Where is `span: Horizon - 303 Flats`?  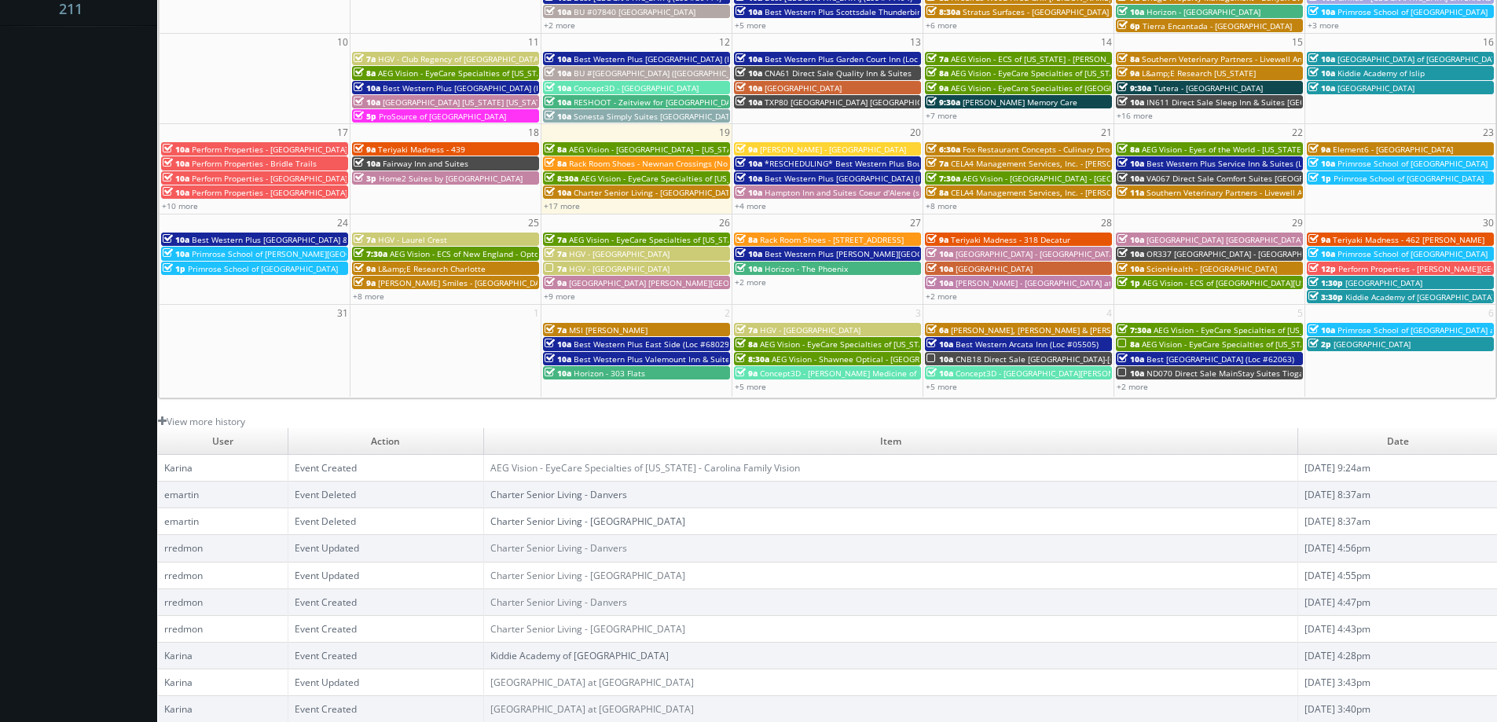 span: Horizon - 303 Flats is located at coordinates (609, 373).